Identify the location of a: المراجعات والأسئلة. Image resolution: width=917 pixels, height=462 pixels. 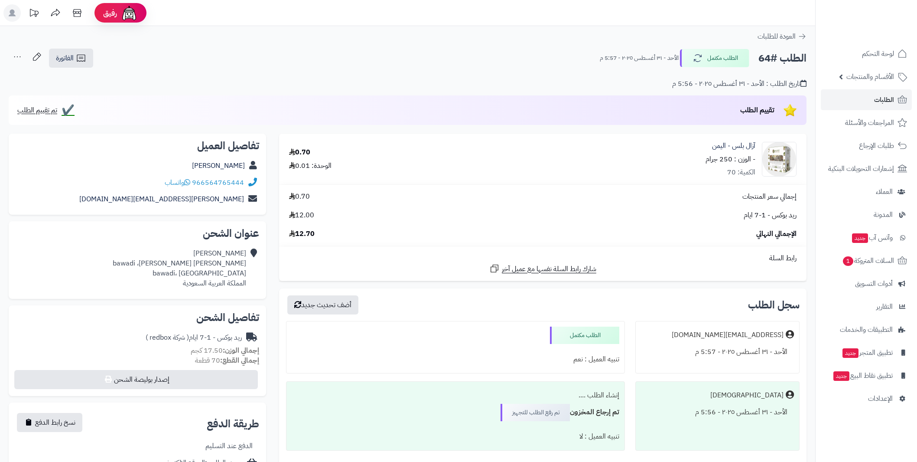
(866, 123).